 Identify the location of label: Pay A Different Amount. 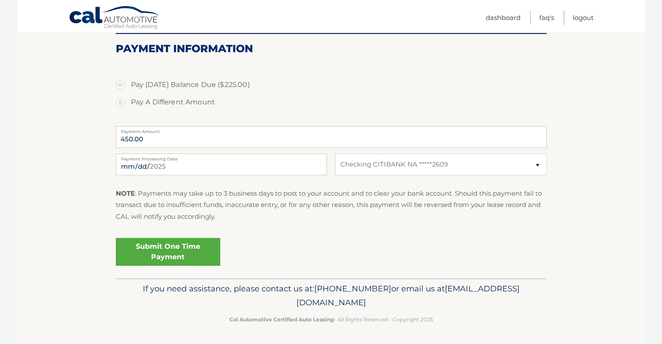
(331, 102).